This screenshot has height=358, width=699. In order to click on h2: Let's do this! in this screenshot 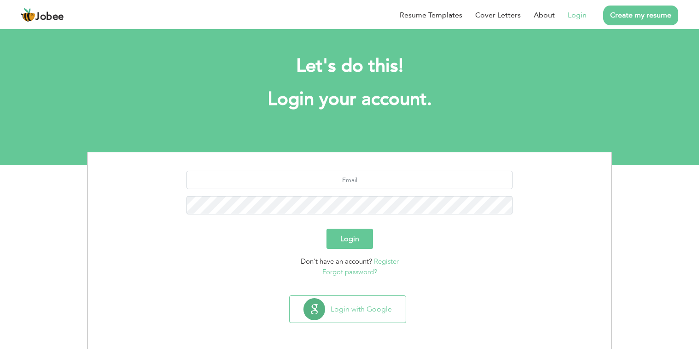, I will do `click(349, 66)`.